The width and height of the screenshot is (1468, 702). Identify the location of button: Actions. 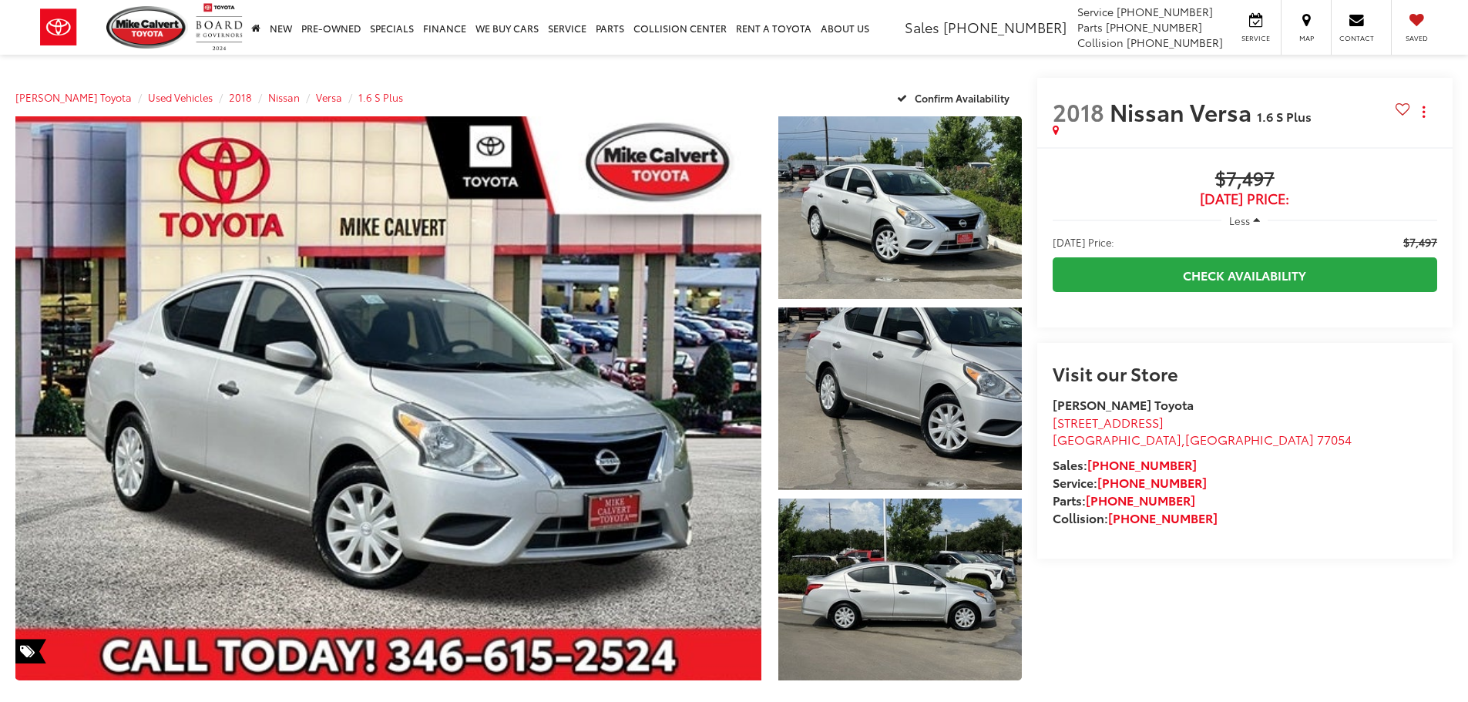
(1423, 111).